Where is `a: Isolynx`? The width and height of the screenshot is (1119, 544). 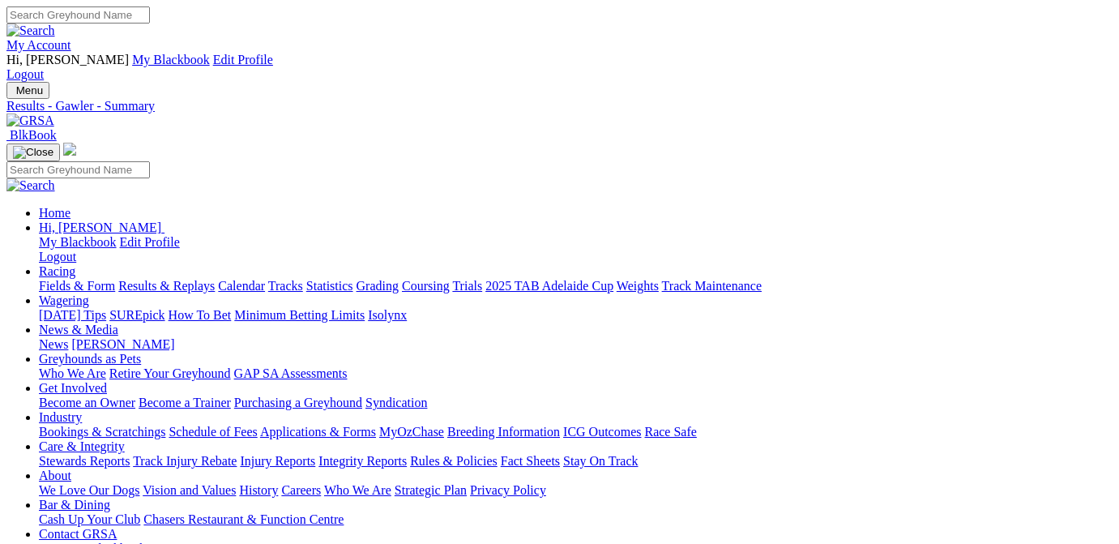
a: Isolynx is located at coordinates (387, 314).